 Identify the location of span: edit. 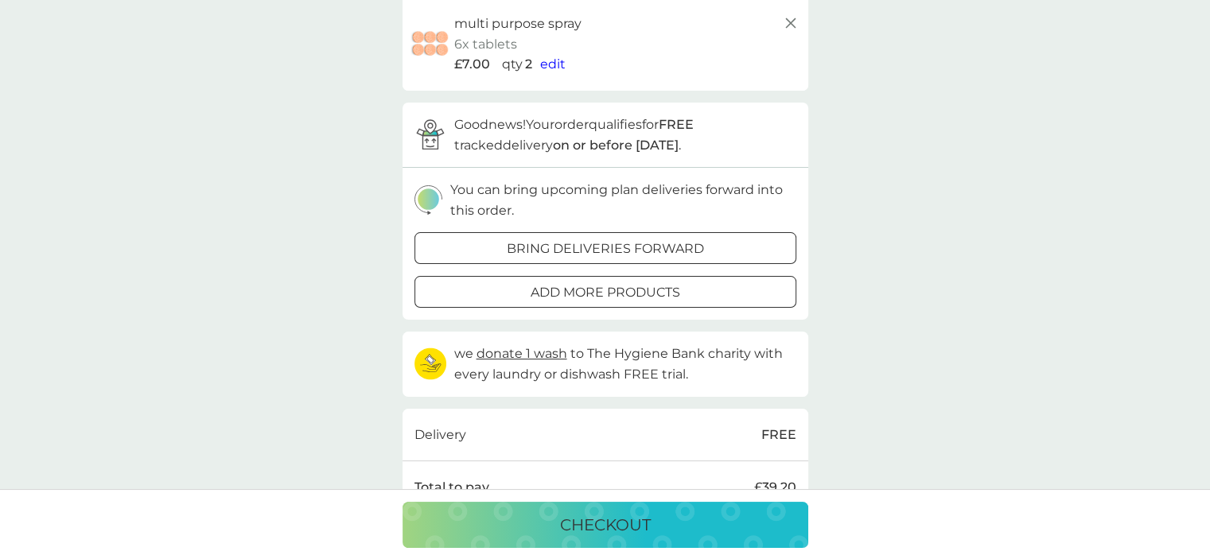
(553, 64).